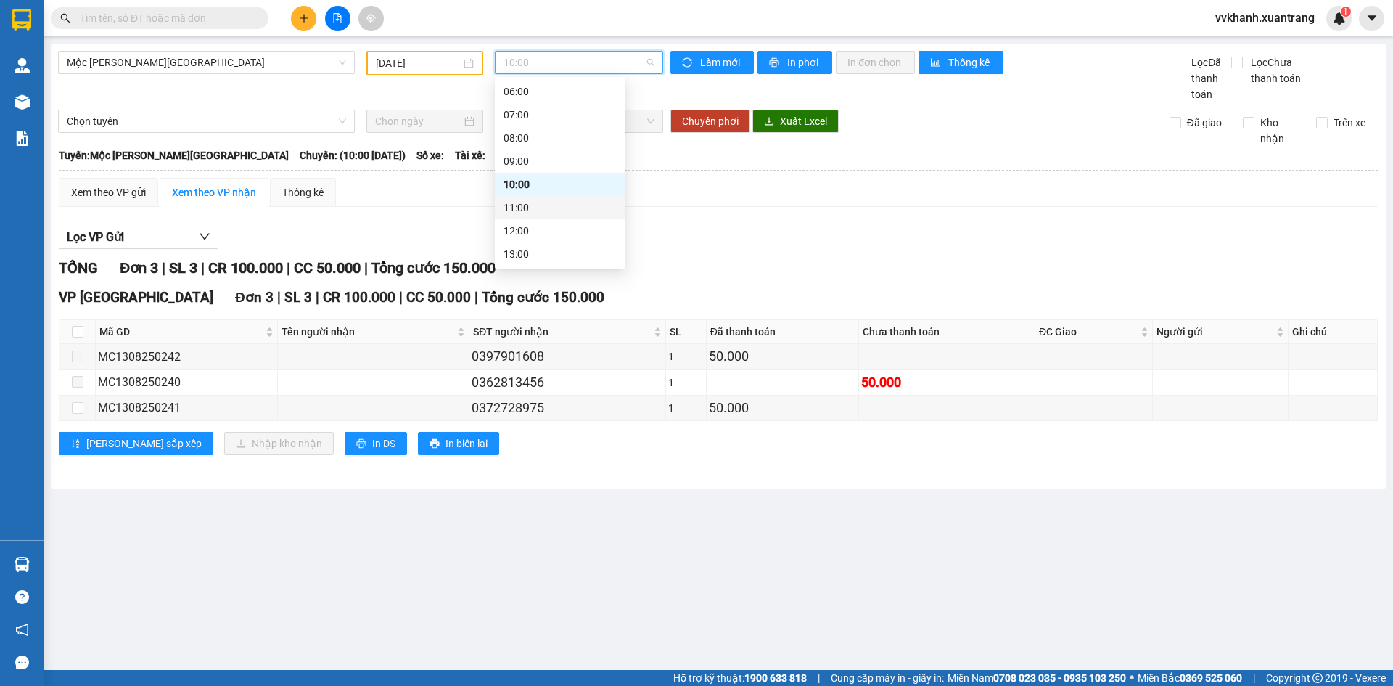 The height and width of the screenshot is (686, 1393). Describe the element at coordinates (303, 18) in the screenshot. I see `button: plus` at that location.